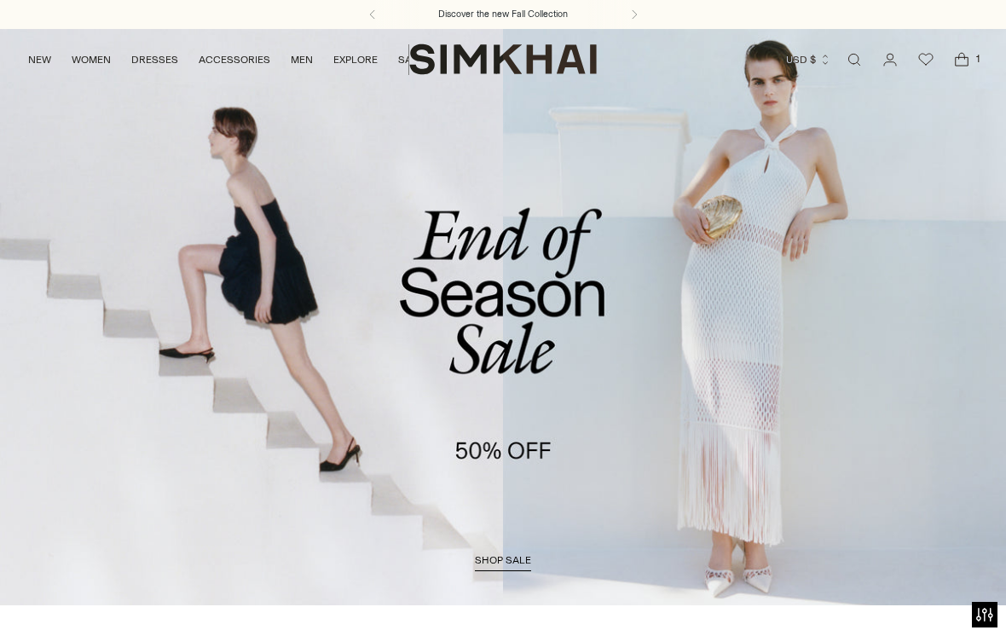 The height and width of the screenshot is (636, 1006). Describe the element at coordinates (503, 563) in the screenshot. I see `a: shop sale` at that location.